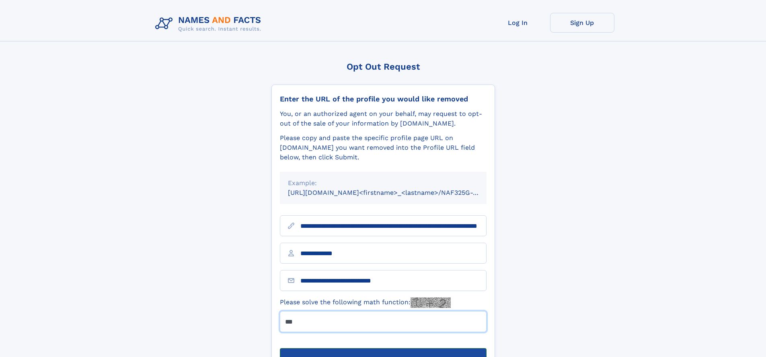  Describe the element at coordinates (518, 23) in the screenshot. I see `a: Log In` at that location.